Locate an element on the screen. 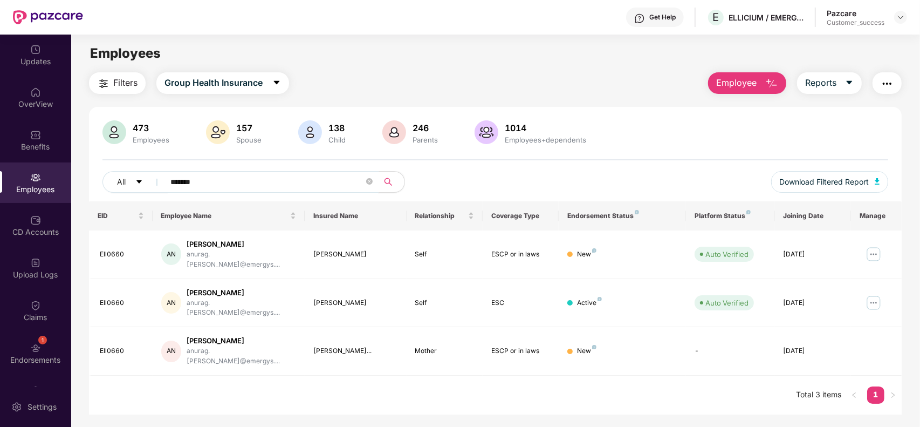 The image size is (920, 427). div: Employees+dependents is located at coordinates (545, 140).